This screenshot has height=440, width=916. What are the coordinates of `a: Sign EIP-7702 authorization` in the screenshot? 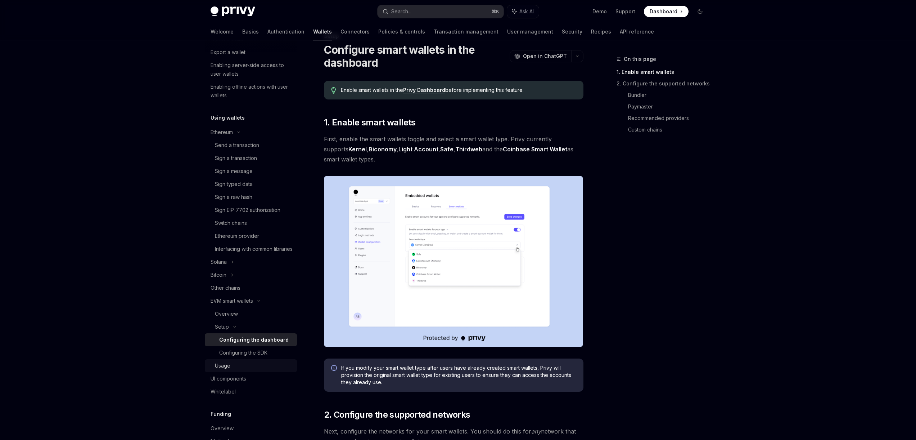 It's located at (251, 210).